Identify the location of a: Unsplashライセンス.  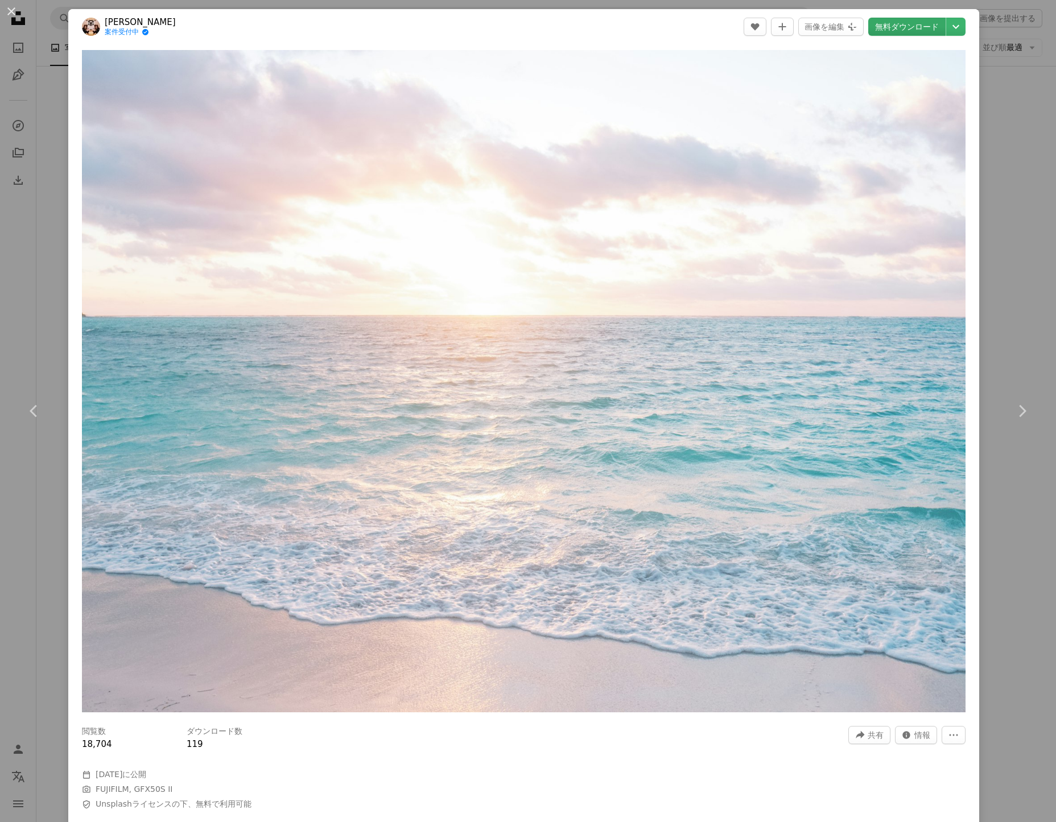
(134, 804).